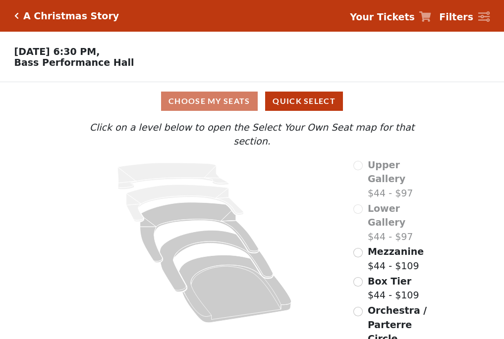  Describe the element at coordinates (173, 176) in the screenshot. I see `path: Upper Gallery - Seats Available: 0` at that location.